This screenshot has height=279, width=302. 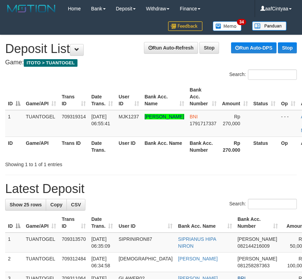 What do you see at coordinates (51, 63) in the screenshot?
I see `span: ITOTO > TUANTOGEL` at bounding box center [51, 63].